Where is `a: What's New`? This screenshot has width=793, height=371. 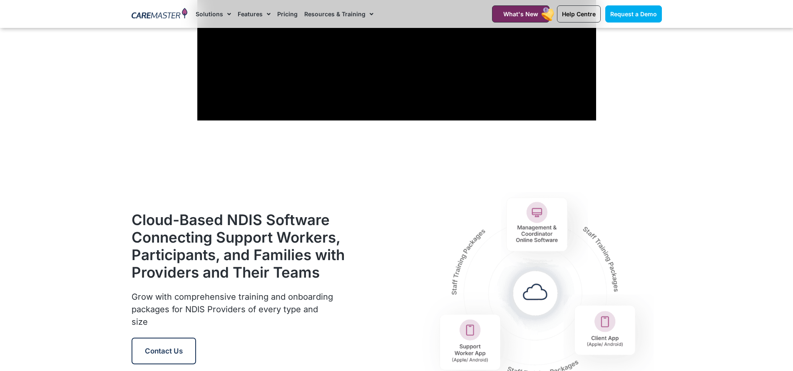 a: What's New is located at coordinates (521, 14).